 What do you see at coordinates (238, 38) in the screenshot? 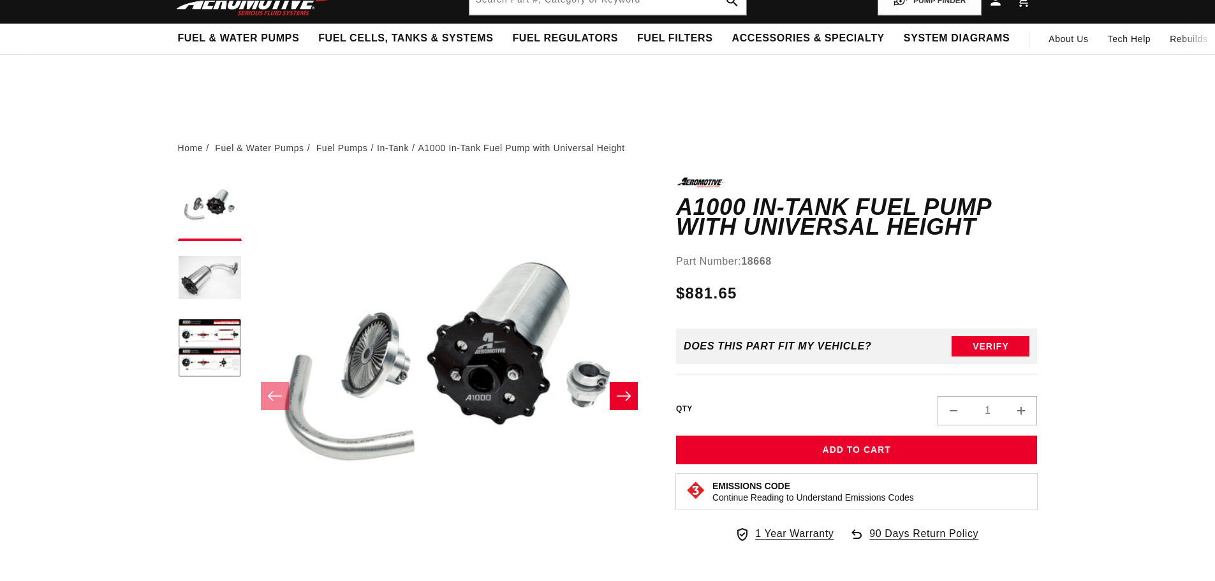
I see `span: Fuel & Water Pumps` at bounding box center [238, 38].